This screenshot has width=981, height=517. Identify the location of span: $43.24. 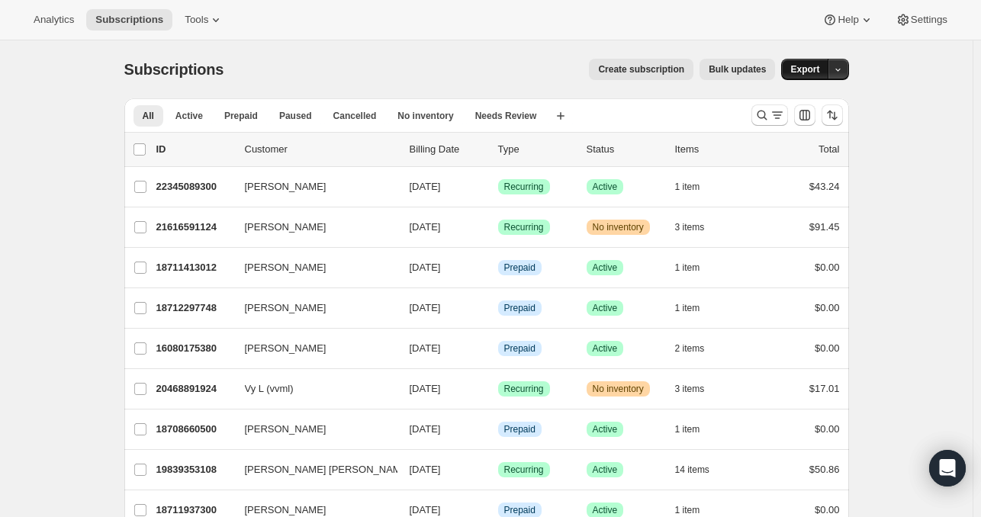
(824, 186).